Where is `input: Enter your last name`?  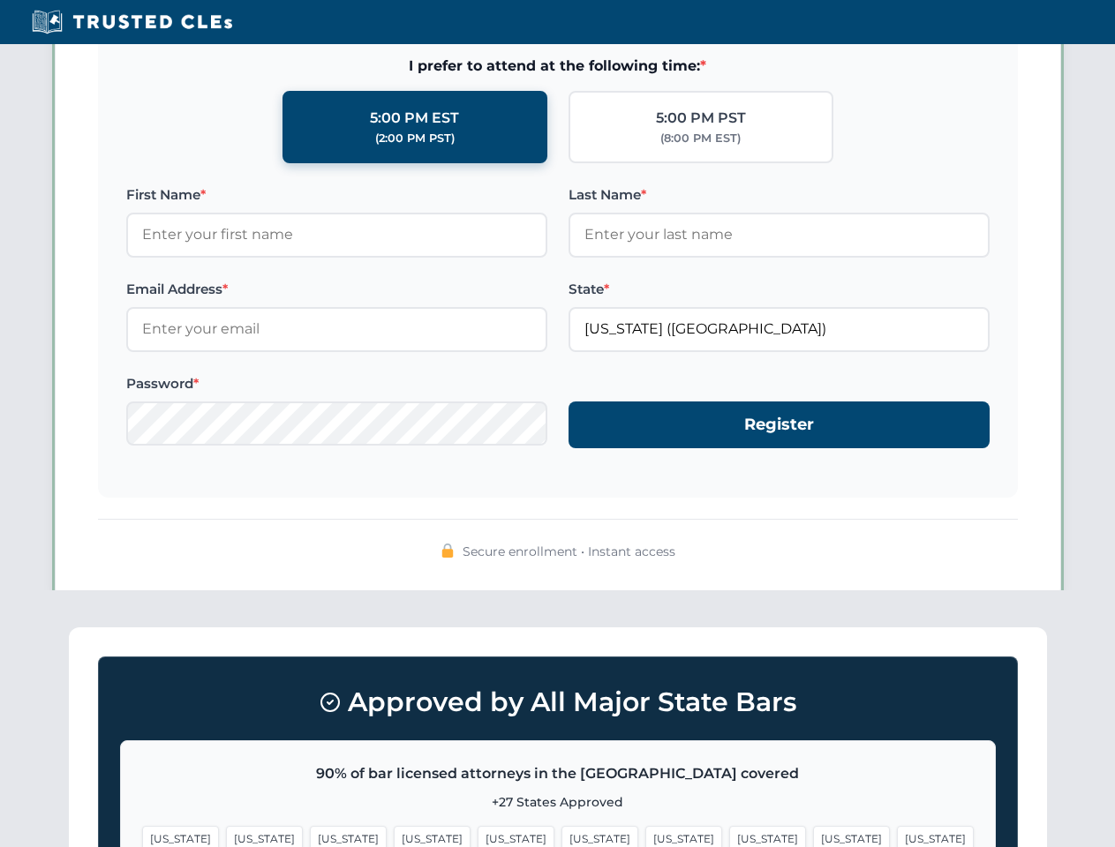 input: Enter your last name is located at coordinates (778, 235).